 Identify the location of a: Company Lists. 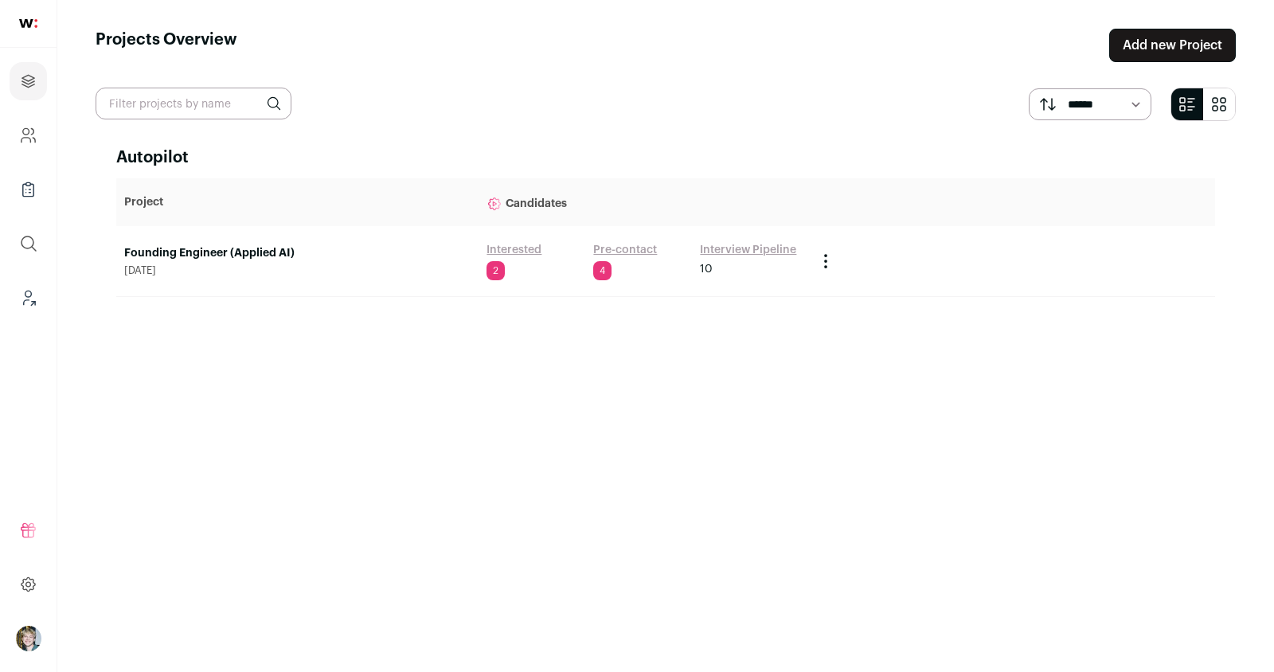
(28, 190).